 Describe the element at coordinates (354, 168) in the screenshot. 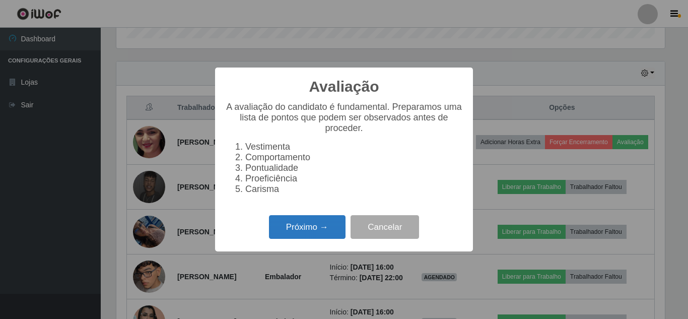

I see `li: Pontualidade` at that location.